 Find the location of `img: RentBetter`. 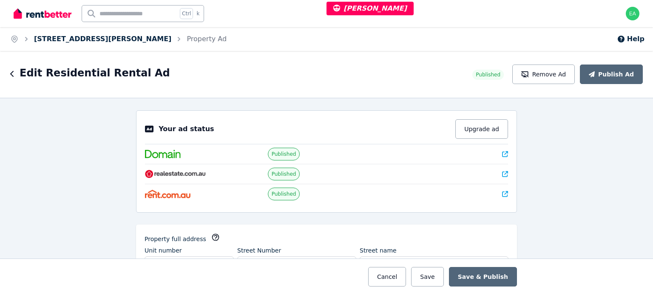

img: RentBetter is located at coordinates (42, 14).